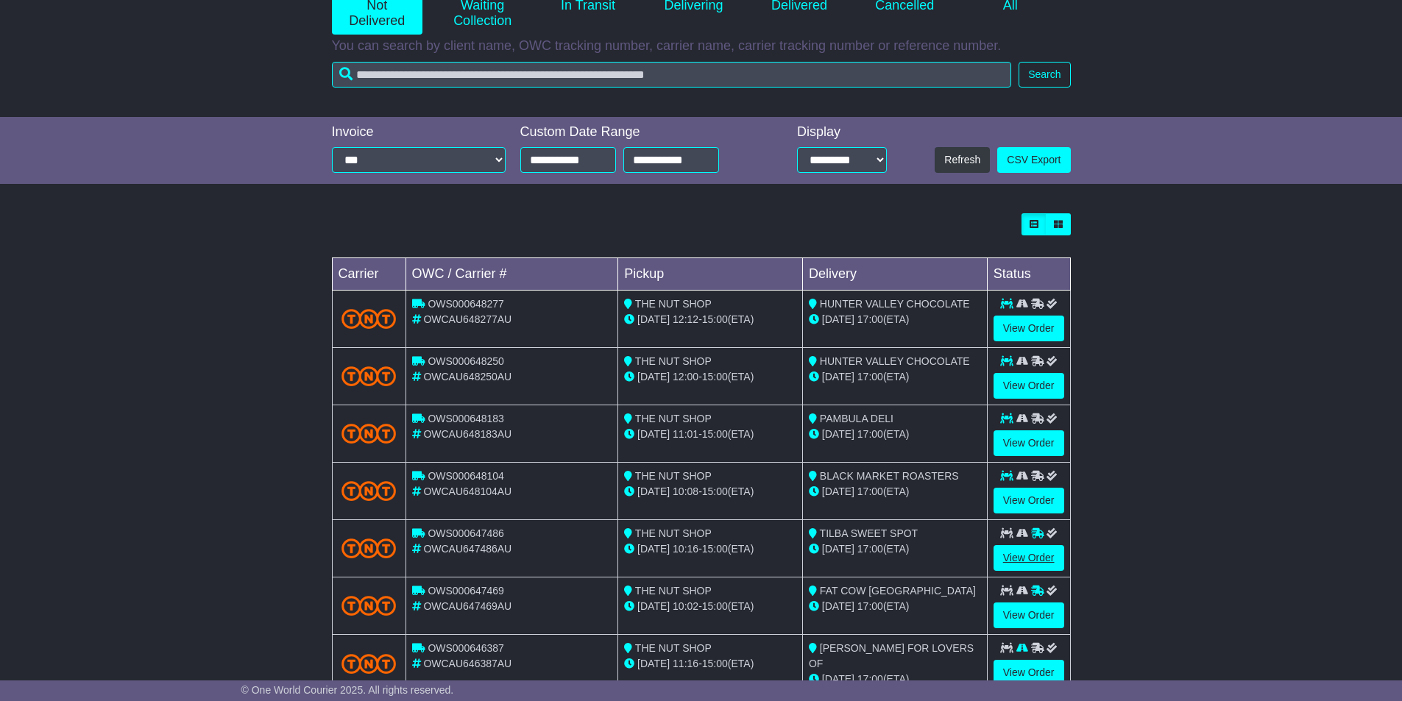  I want to click on td: Pickup, so click(710, 274).